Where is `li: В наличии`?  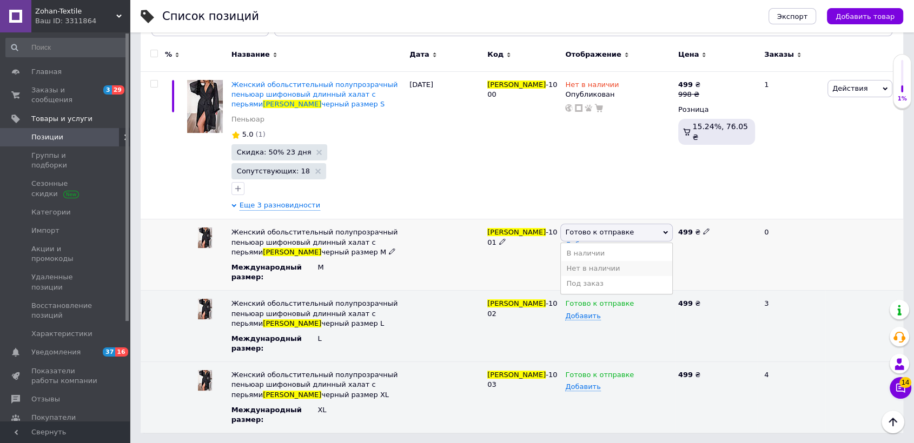 li: В наличии is located at coordinates (617, 254).